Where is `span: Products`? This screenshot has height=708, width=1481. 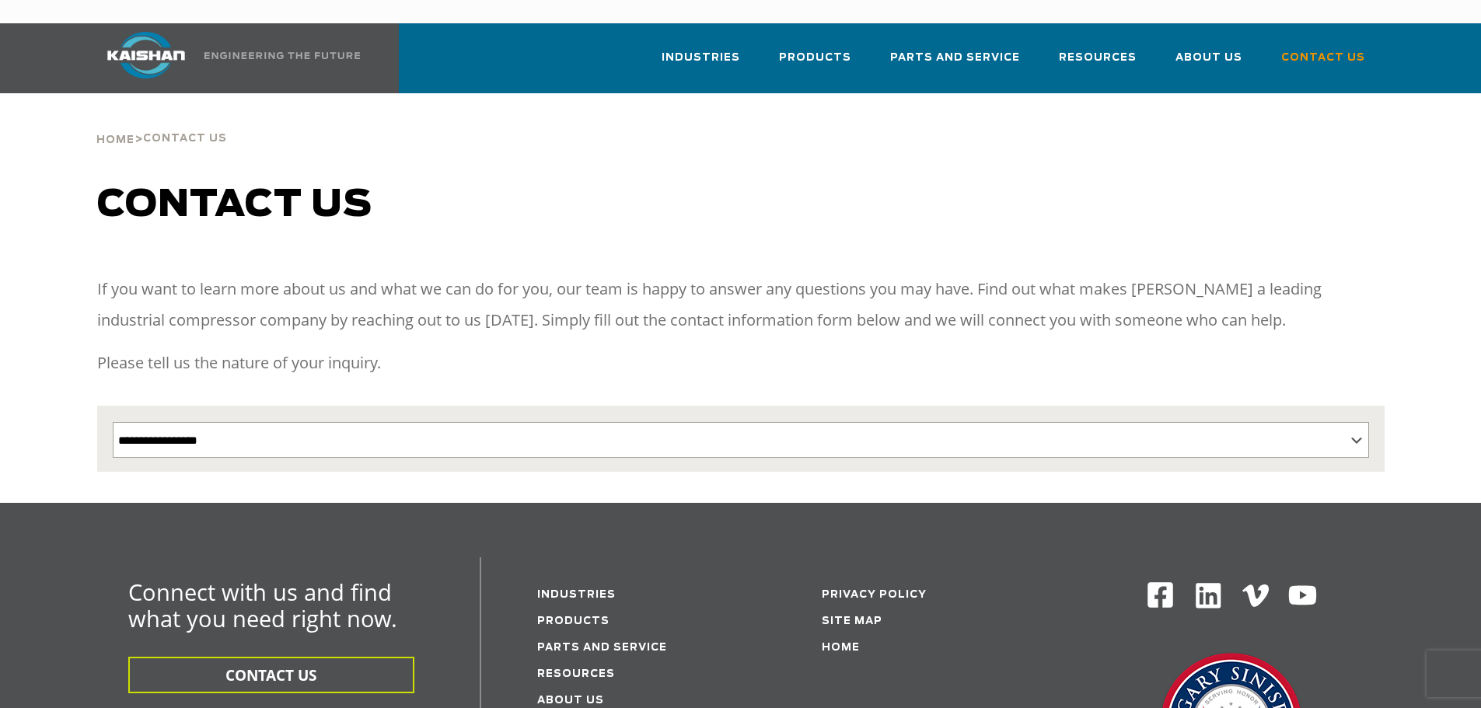 span: Products is located at coordinates (814, 58).